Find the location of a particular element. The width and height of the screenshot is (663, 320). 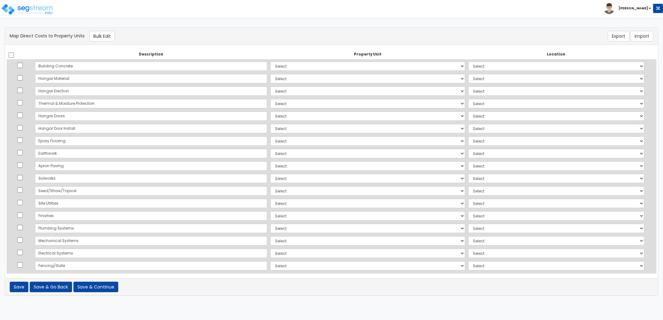

th: Description is located at coordinates (151, 55).